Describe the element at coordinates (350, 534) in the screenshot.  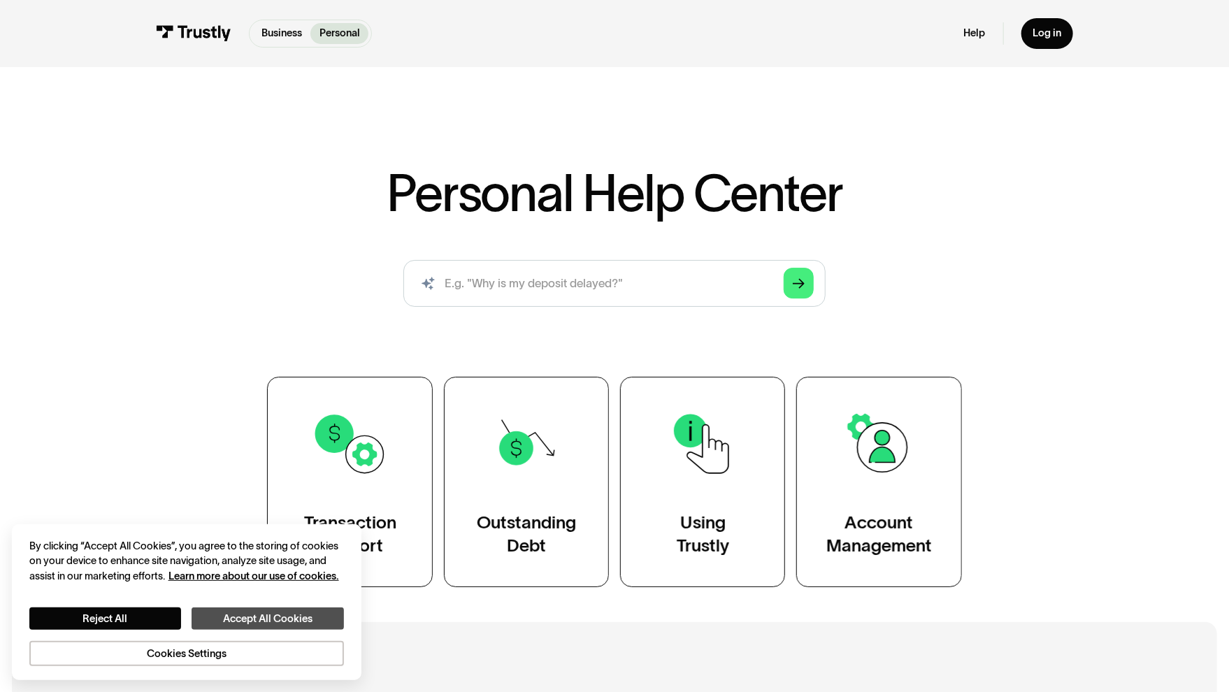
I see `div: Transaction Support` at that location.